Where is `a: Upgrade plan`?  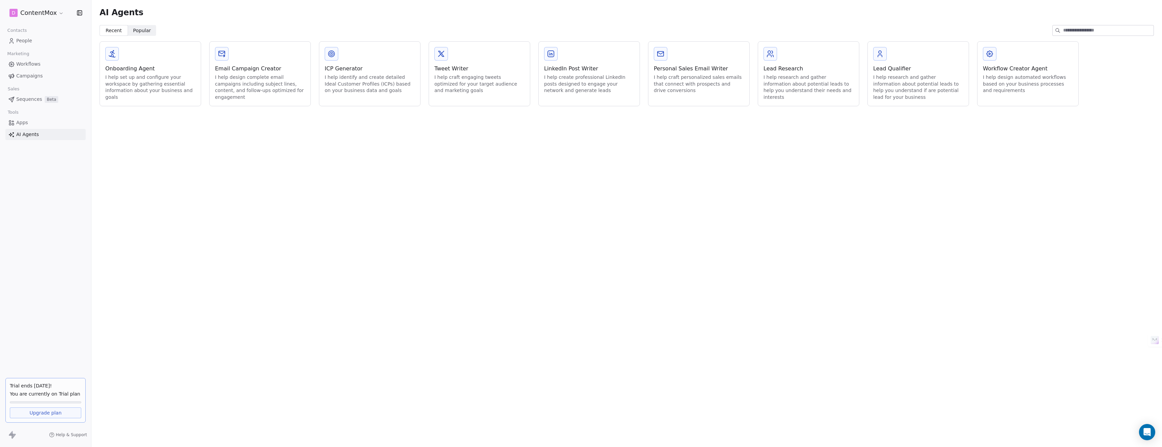 a: Upgrade plan is located at coordinates (45, 413).